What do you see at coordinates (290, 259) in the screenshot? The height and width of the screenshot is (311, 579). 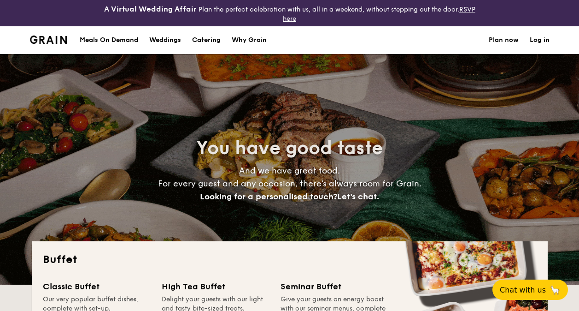 I see `h2: Buffet` at bounding box center [290, 259].